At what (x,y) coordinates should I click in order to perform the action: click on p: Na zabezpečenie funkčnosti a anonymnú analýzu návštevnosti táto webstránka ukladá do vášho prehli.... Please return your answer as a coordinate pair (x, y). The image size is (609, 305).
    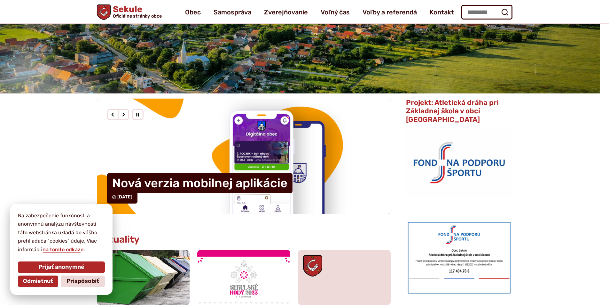
    Looking at the image, I should click on (61, 233).